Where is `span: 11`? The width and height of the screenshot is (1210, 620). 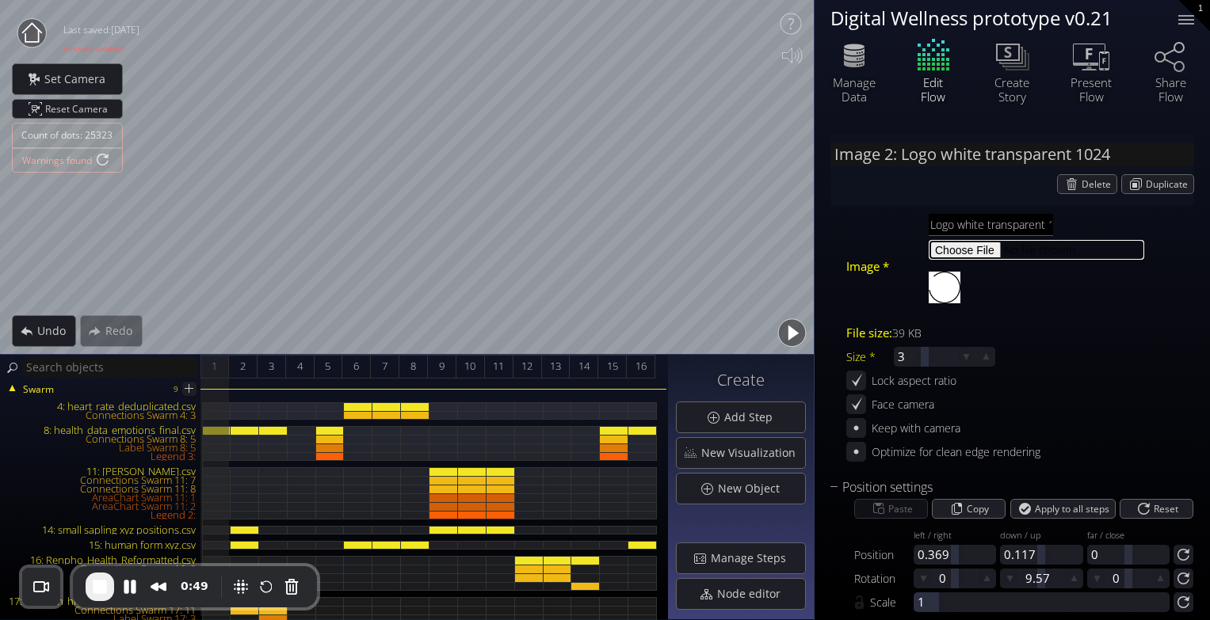 span: 11 is located at coordinates (498, 366).